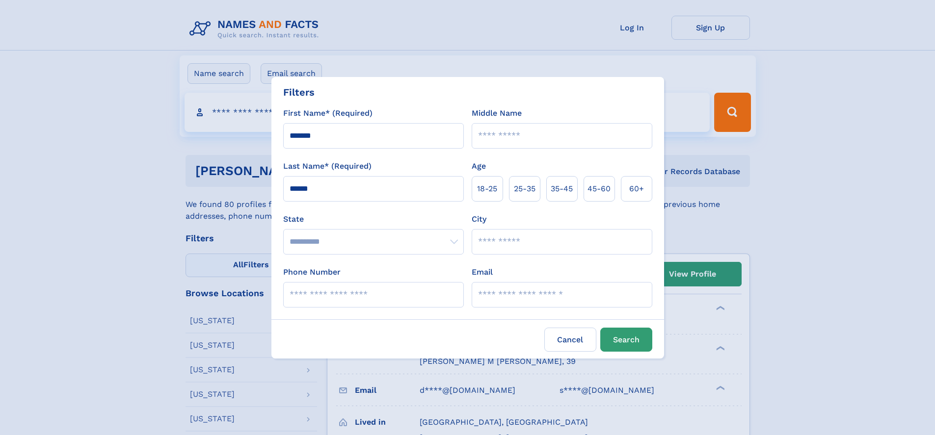 This screenshot has width=935, height=435. What do you see at coordinates (312, 272) in the screenshot?
I see `label: Phone Number` at bounding box center [312, 272].